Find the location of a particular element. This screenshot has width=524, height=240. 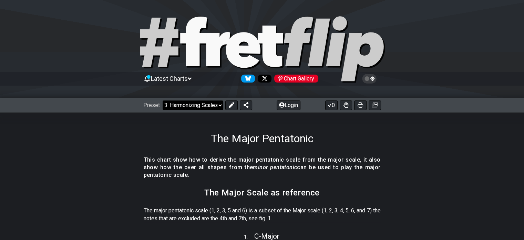

div: Chart Gallery is located at coordinates (296, 78).